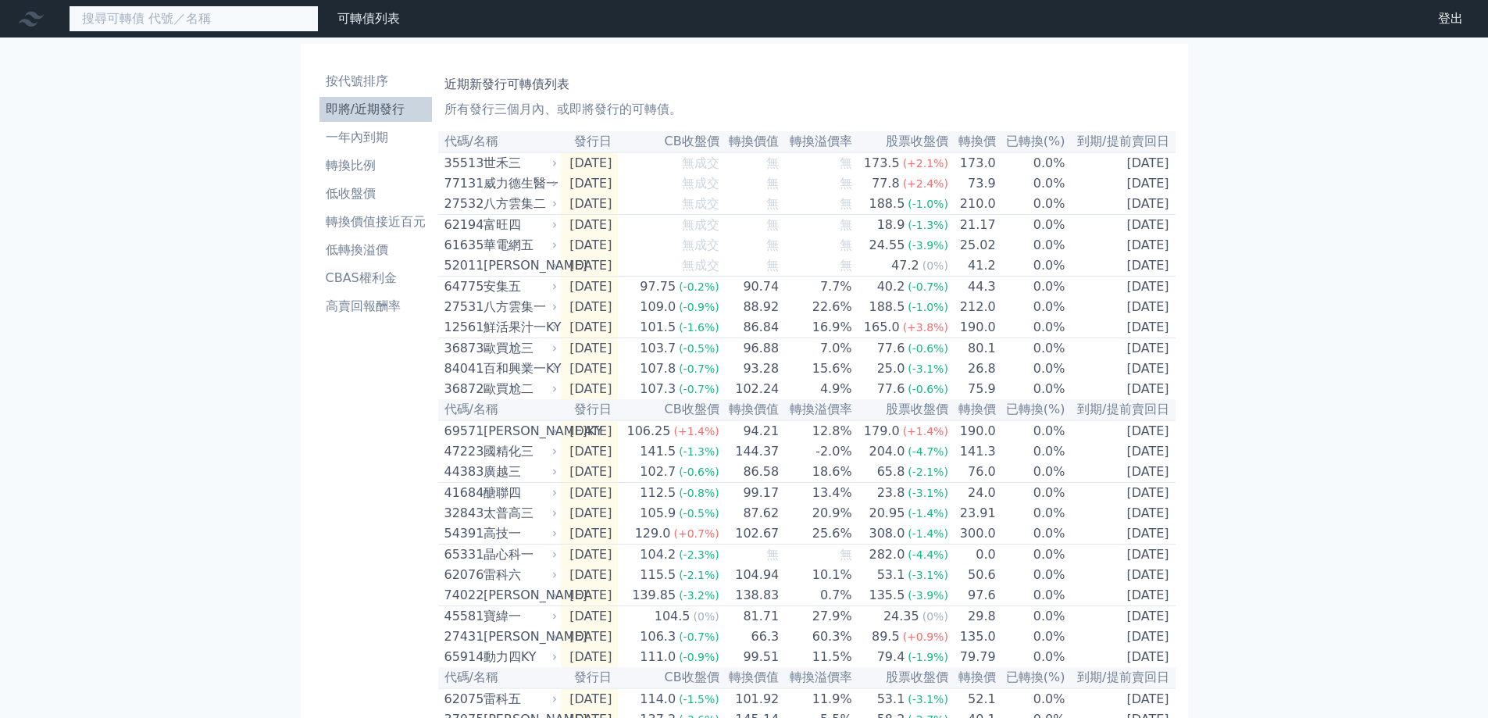 Image resolution: width=1488 pixels, height=718 pixels. Describe the element at coordinates (696, 533) in the screenshot. I see `span: (+0.7%)` at that location.